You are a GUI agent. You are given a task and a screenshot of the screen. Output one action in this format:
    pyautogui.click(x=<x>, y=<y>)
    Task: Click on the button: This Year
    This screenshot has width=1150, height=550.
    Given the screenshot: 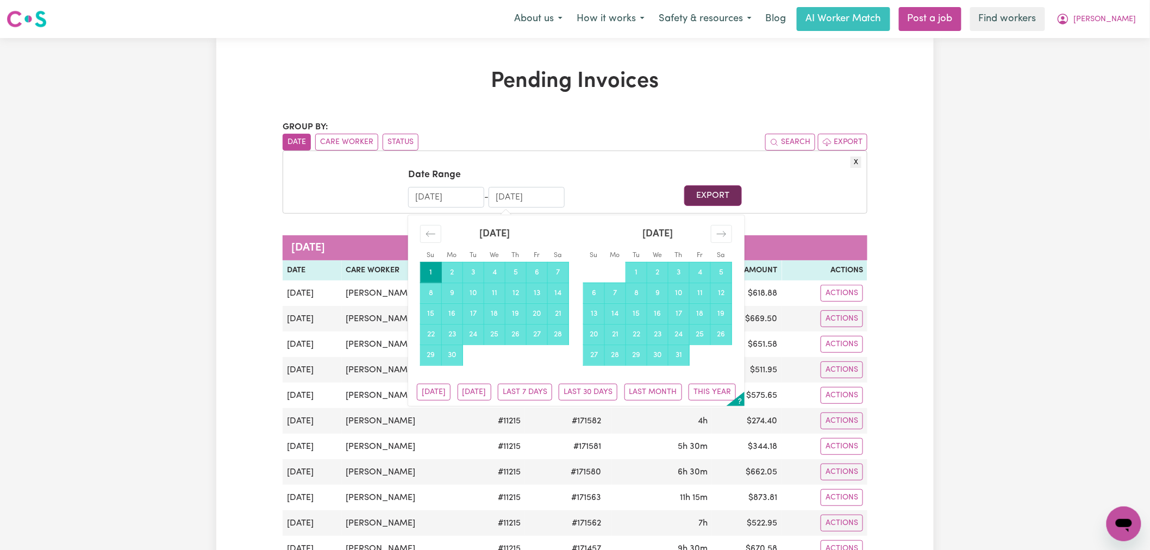 What is the action you would take?
    pyautogui.click(x=712, y=392)
    